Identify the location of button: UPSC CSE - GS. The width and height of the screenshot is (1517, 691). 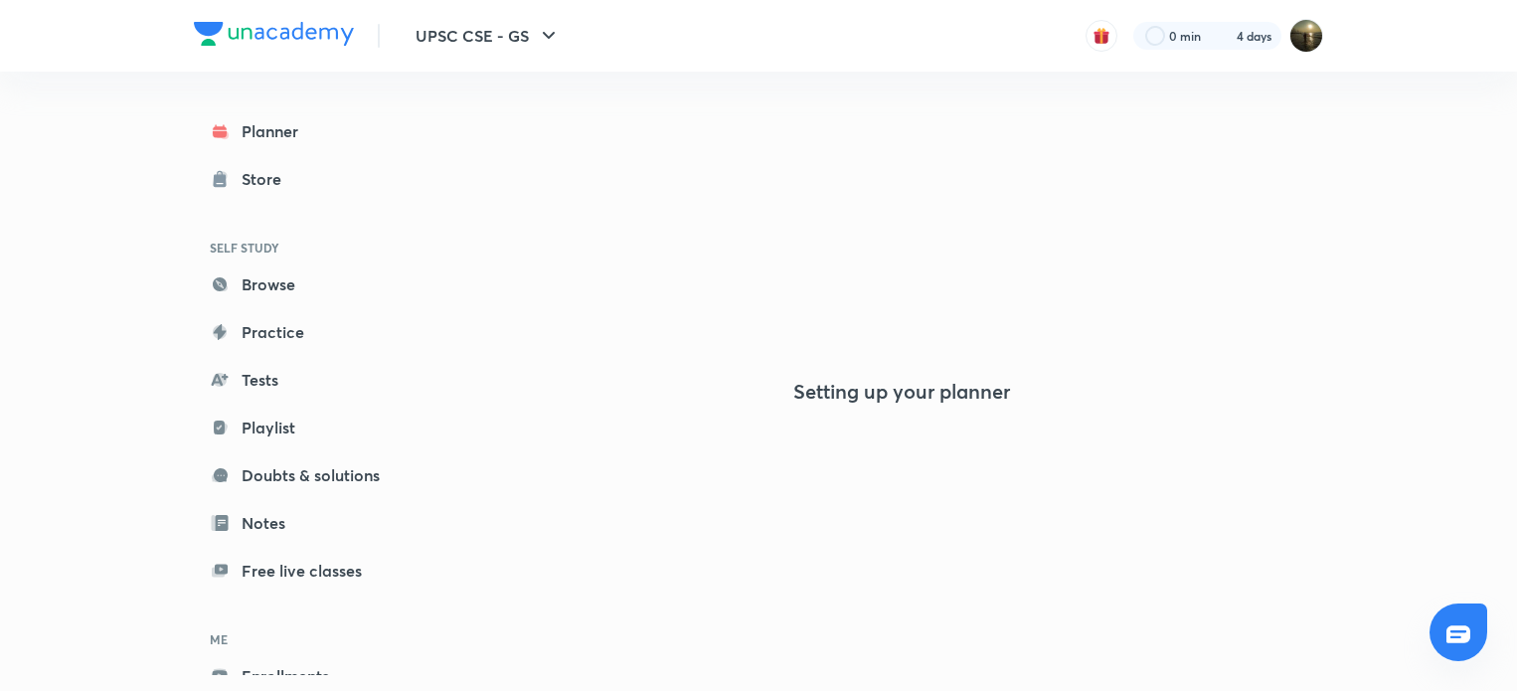
(488, 36).